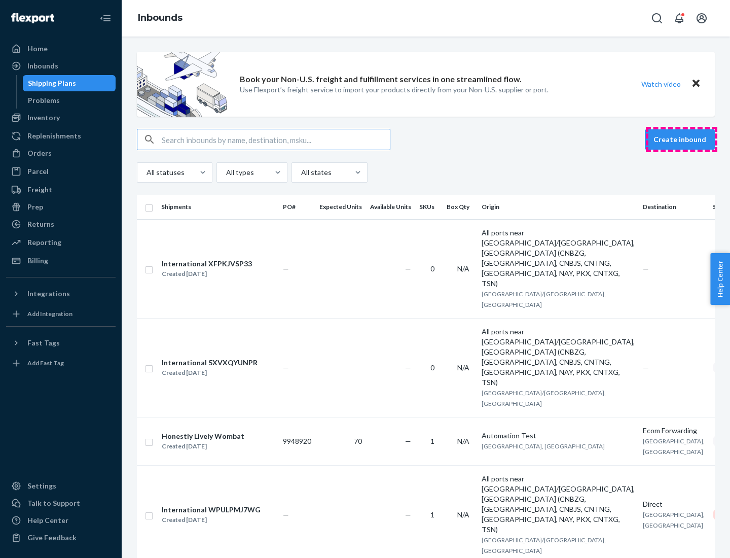  Describe the element at coordinates (381, 79) in the screenshot. I see `p: Book your Non-U.S. freight and fulfillment services in one streamlined flow.` at that location.